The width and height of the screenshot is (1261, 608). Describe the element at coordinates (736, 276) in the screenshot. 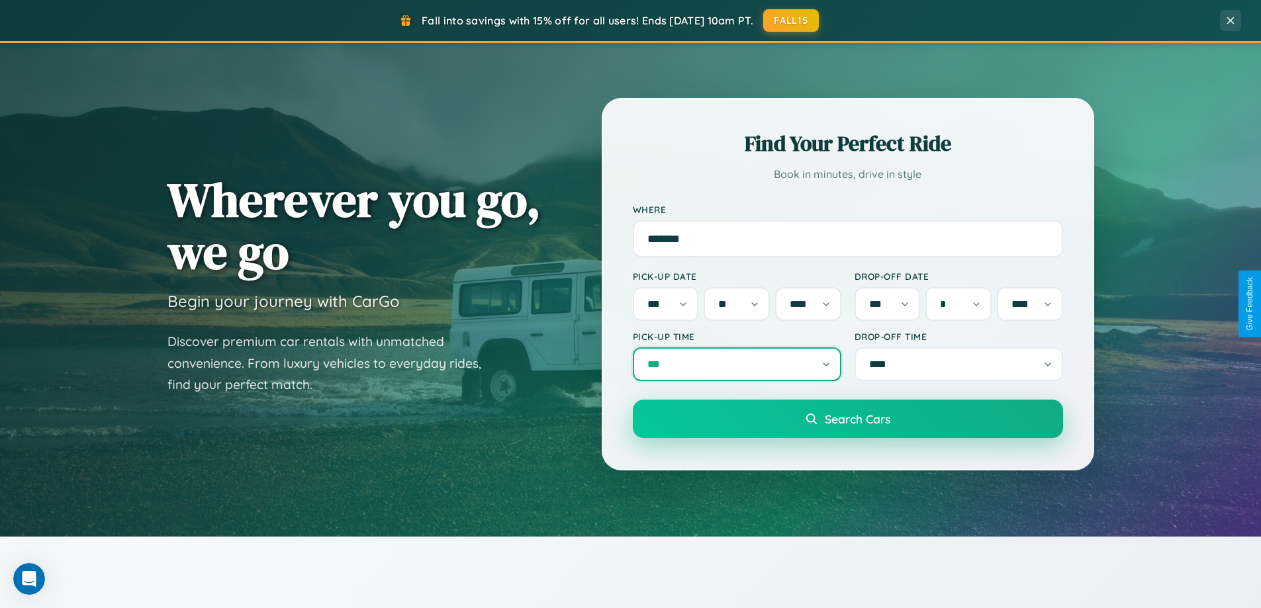

I see `label: Pick-up Date` at that location.